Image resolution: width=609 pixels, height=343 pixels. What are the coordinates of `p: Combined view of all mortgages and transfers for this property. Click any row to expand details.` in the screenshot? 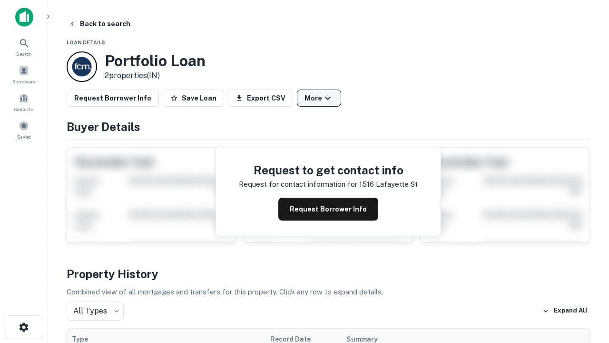 It's located at (329, 292).